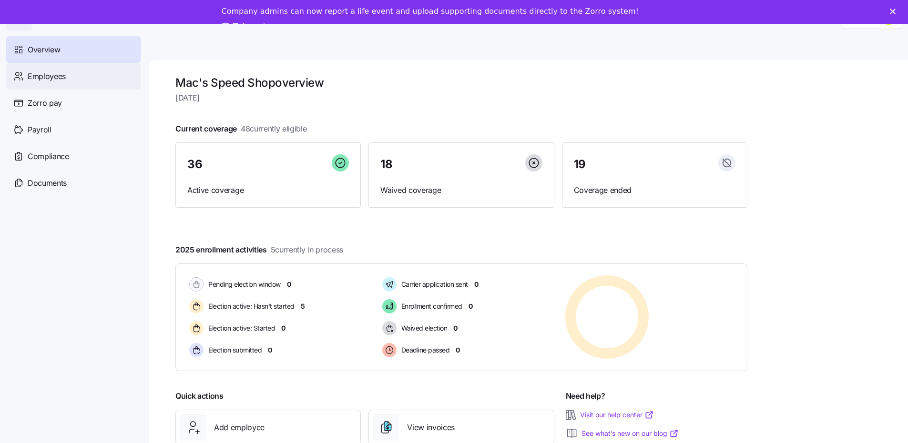  What do you see at coordinates (240, 328) in the screenshot?
I see `span: Election active: Started` at bounding box center [240, 328].